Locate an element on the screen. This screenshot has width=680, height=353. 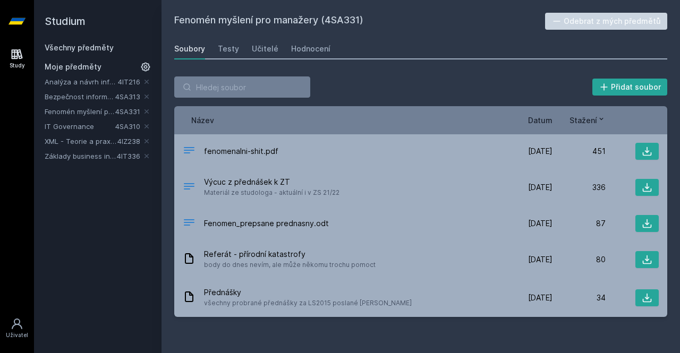
div: ODT is located at coordinates (189, 224).